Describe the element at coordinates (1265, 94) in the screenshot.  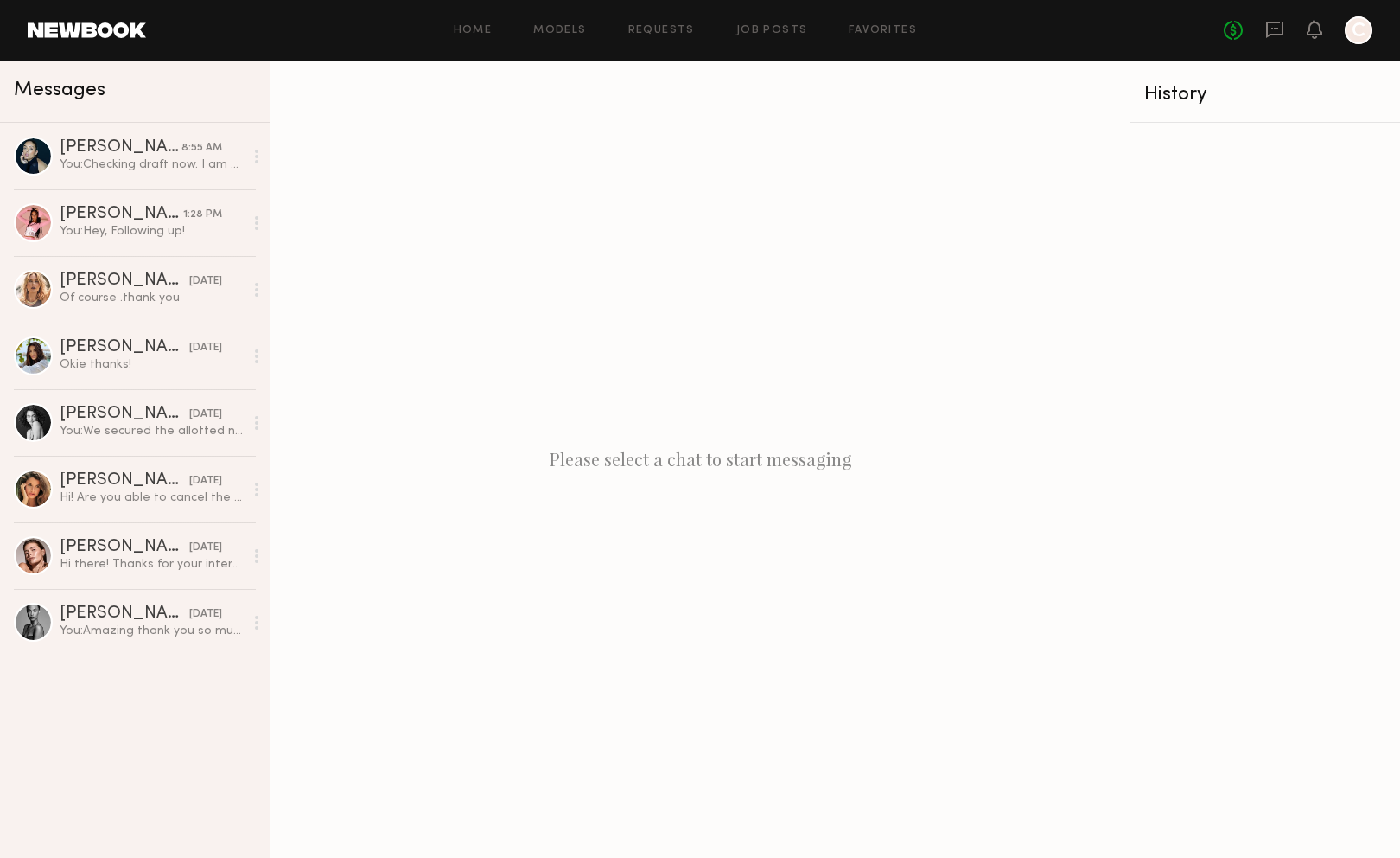
I see `div: History` at that location.